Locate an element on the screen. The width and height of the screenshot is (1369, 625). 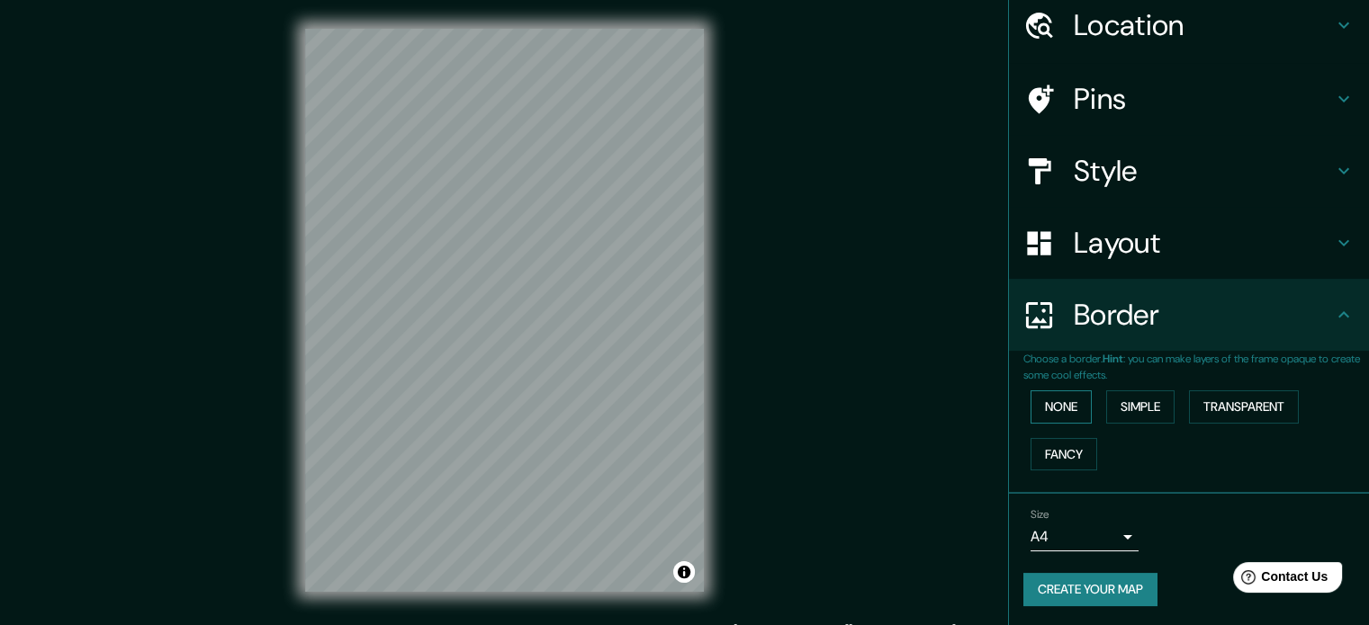
button: Fancy is located at coordinates (1064, 454).